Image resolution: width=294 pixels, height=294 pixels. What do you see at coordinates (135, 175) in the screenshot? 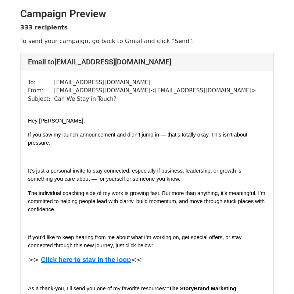
I see `span: It’s just a personal invite to stay connected, especially if business, leadership, or growth is s...` at bounding box center [135, 175].